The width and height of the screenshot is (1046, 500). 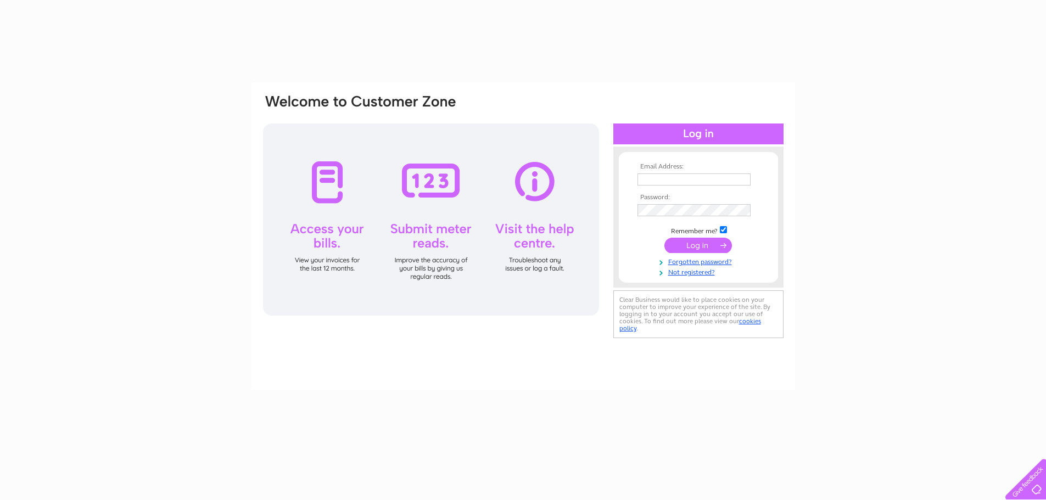 I want to click on a: Not registered?, so click(x=700, y=271).